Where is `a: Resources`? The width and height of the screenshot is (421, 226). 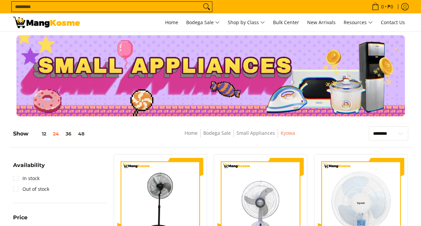
a: Resources is located at coordinates (358, 22).